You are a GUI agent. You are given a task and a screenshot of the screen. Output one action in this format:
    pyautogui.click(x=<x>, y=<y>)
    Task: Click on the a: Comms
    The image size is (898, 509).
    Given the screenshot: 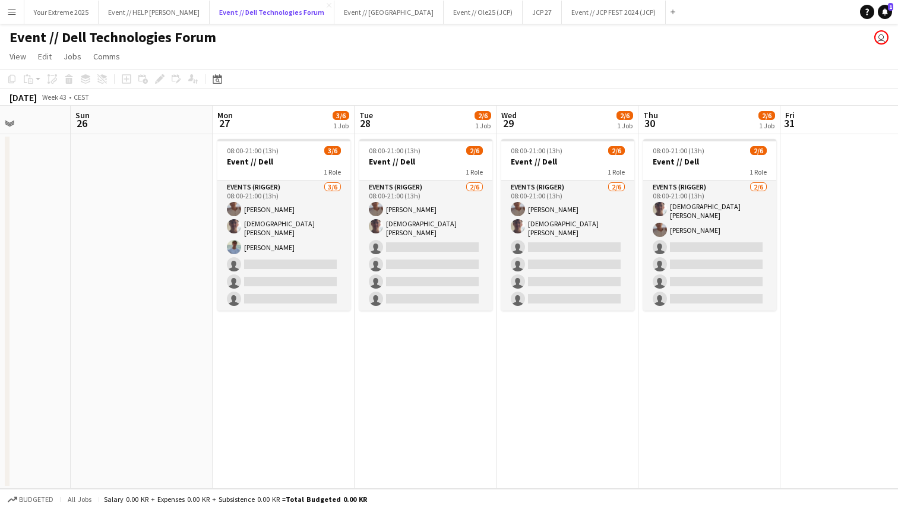 What is the action you would take?
    pyautogui.click(x=106, y=56)
    